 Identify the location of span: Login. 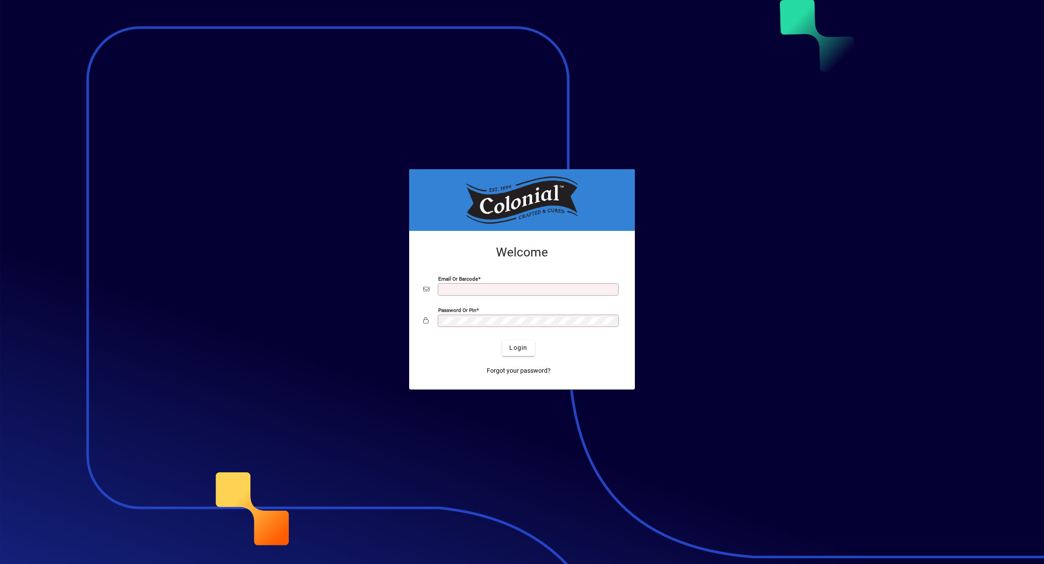
(518, 348).